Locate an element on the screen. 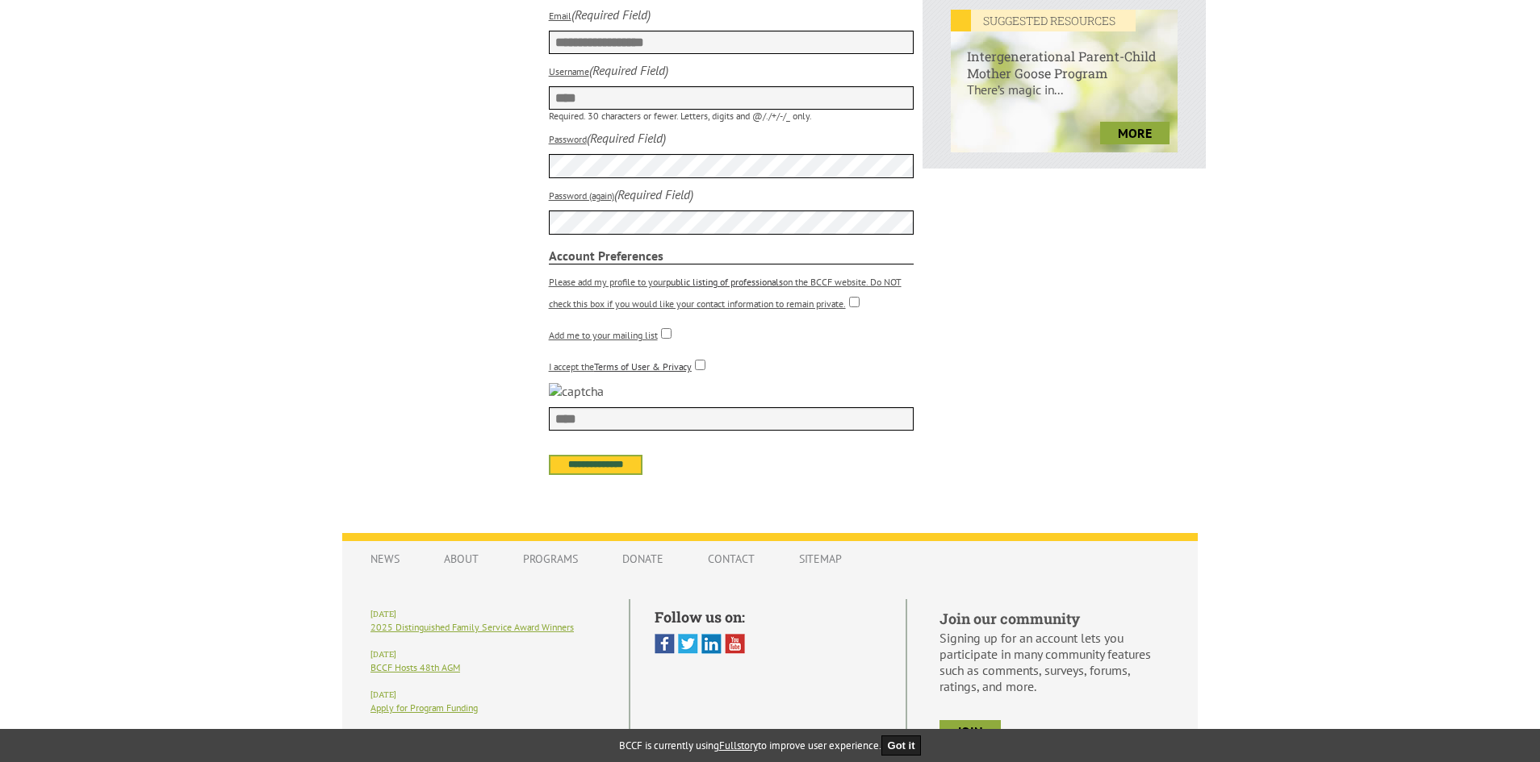 The width and height of the screenshot is (1540, 762). a: 2025 Distinguished Family Service Award Winners is located at coordinates (472, 627).